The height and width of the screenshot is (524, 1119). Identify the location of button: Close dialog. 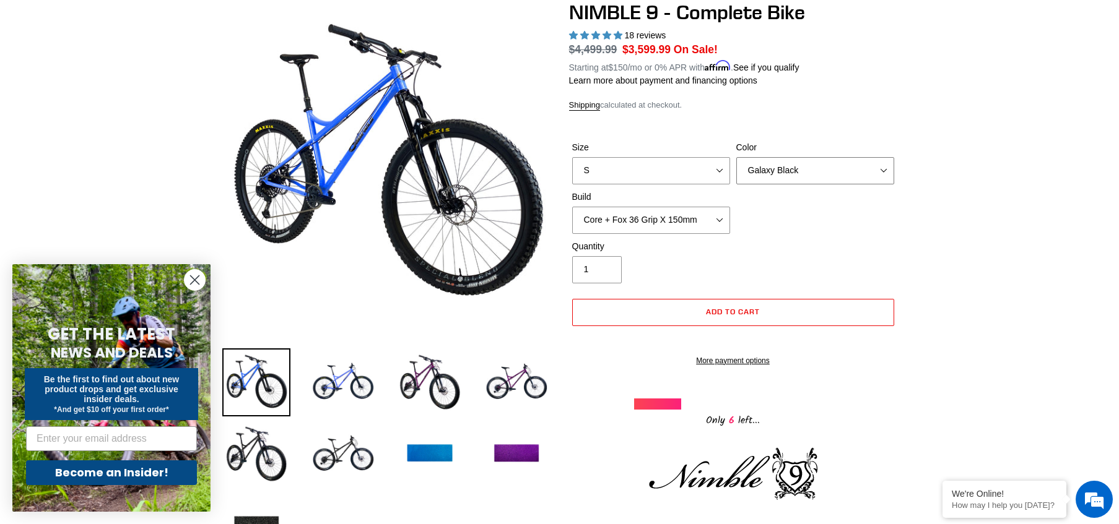
(194, 280).